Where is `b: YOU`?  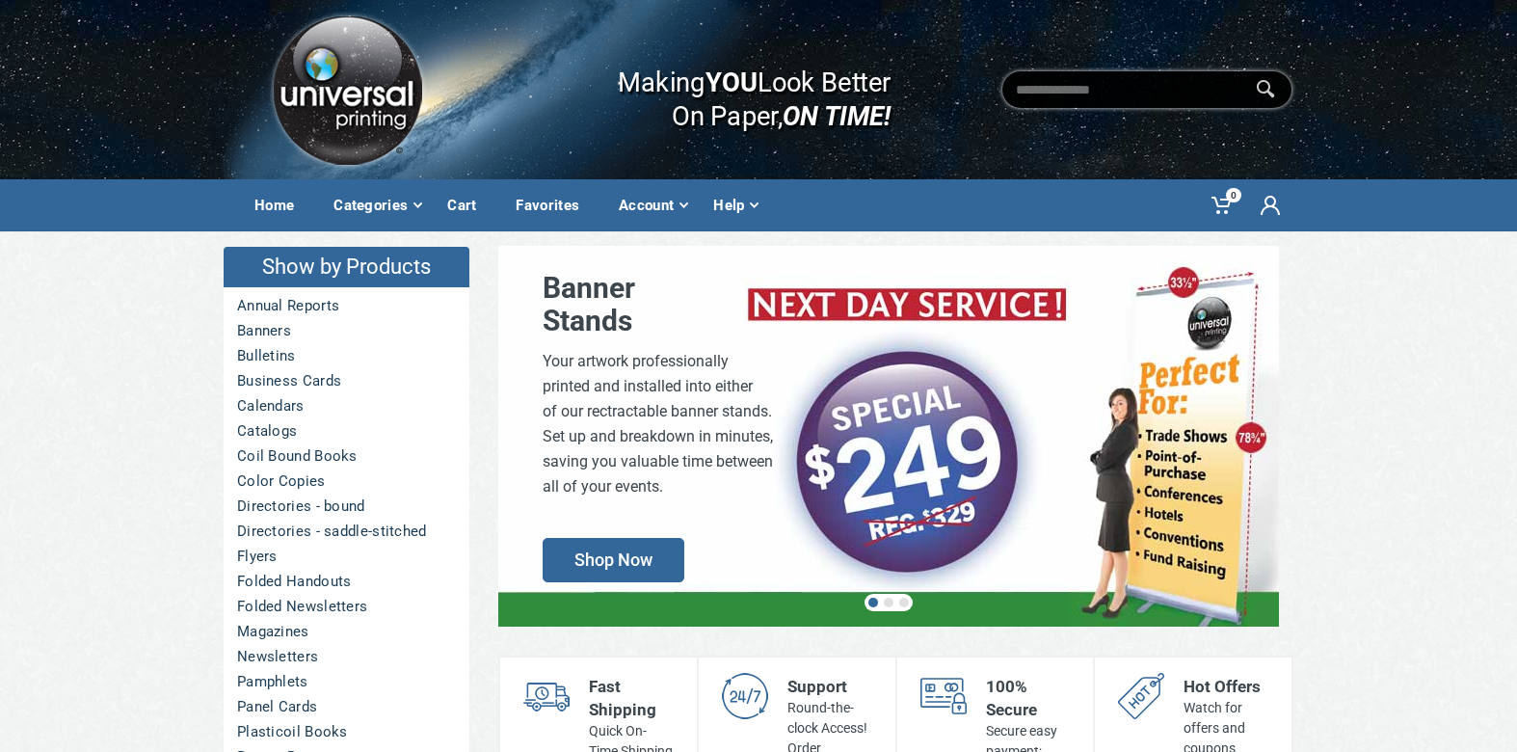
b: YOU is located at coordinates (730, 82).